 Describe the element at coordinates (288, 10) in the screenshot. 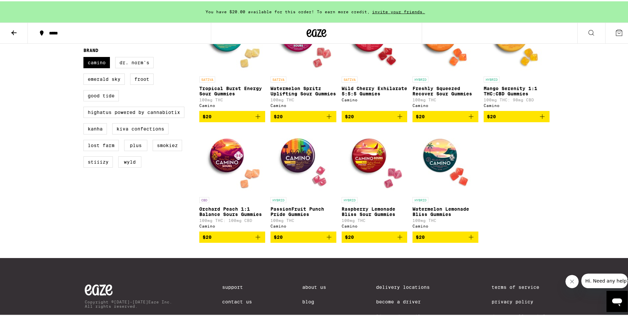

I see `span: You have $20.00 available for this order! To earn more credit,` at that location.